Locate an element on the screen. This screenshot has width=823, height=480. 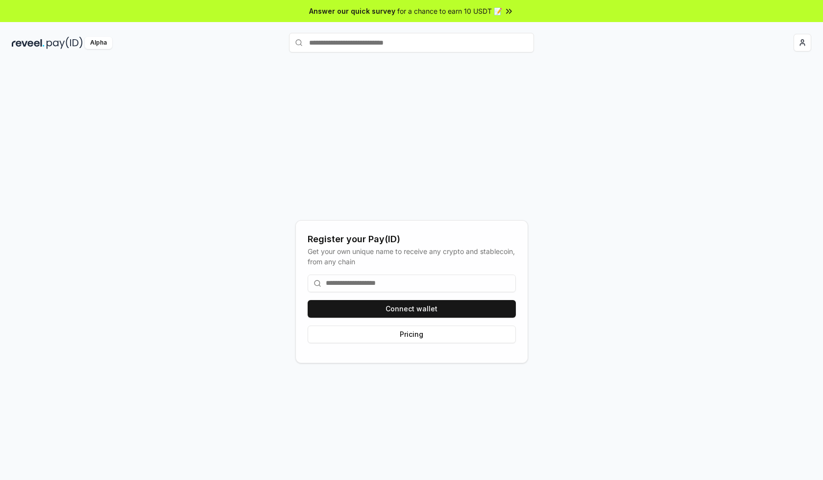
div: Alpha is located at coordinates (99, 43).